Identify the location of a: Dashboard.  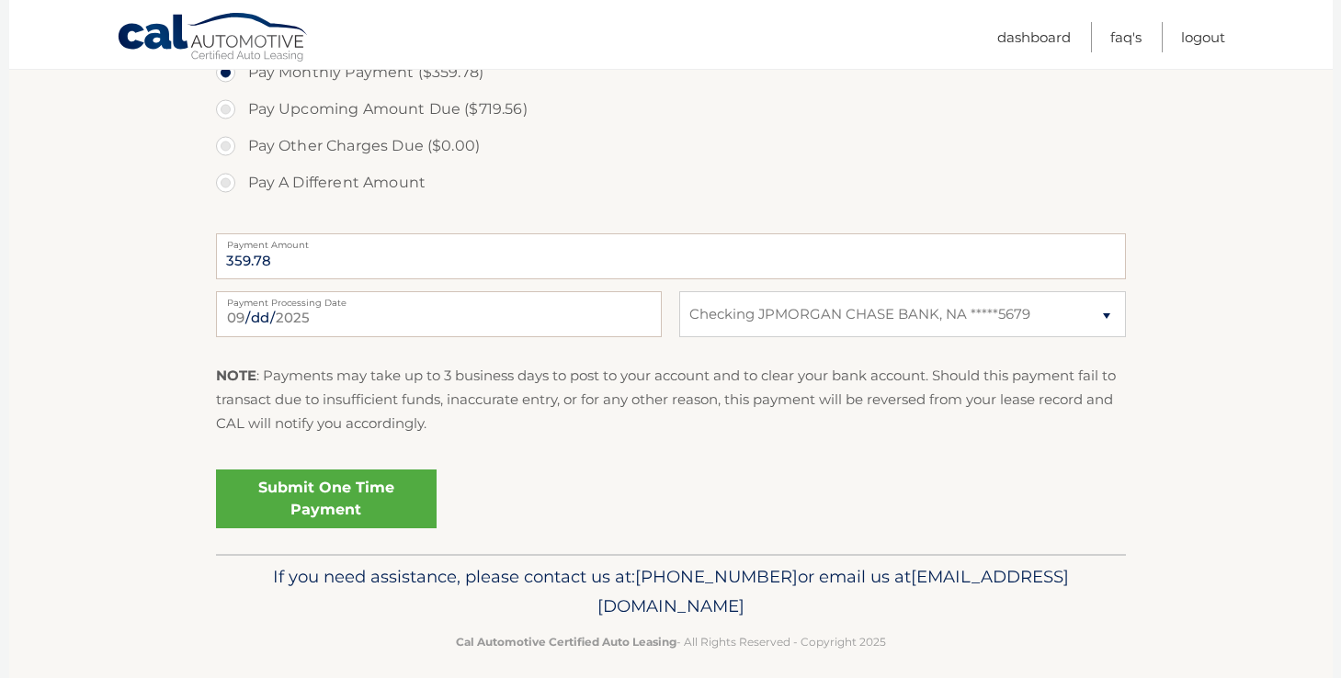
(1034, 37).